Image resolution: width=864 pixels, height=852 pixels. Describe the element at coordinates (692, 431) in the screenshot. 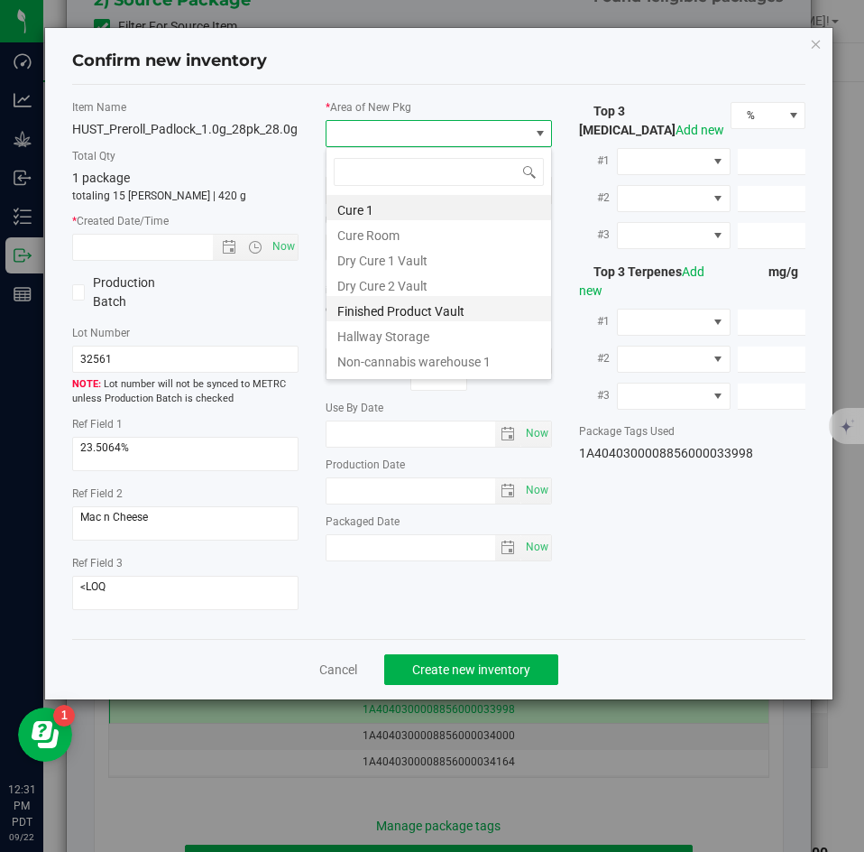

I see `label: Package Tags Used` at that location.